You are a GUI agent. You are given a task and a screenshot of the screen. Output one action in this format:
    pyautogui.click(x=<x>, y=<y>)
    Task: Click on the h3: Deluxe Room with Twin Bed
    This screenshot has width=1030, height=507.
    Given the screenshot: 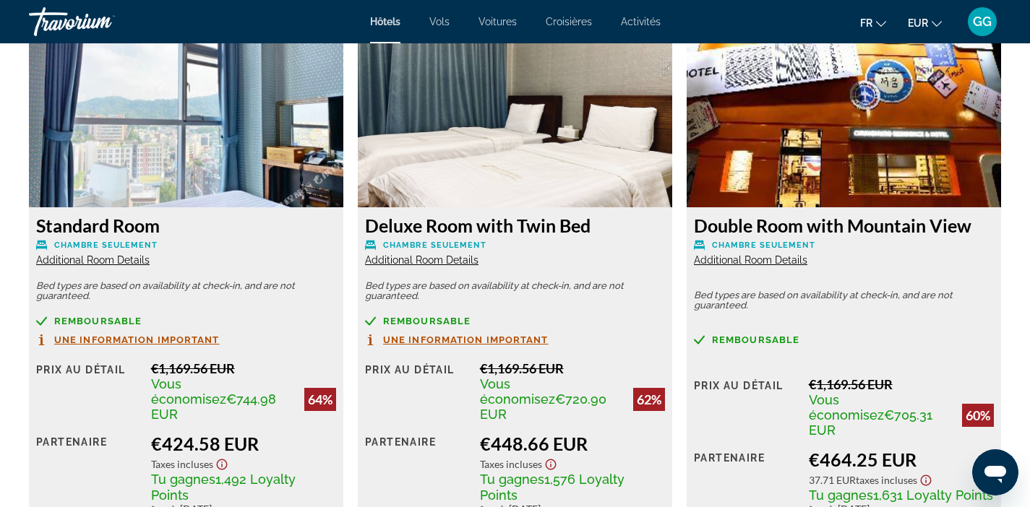 What is the action you would take?
    pyautogui.click(x=515, y=226)
    